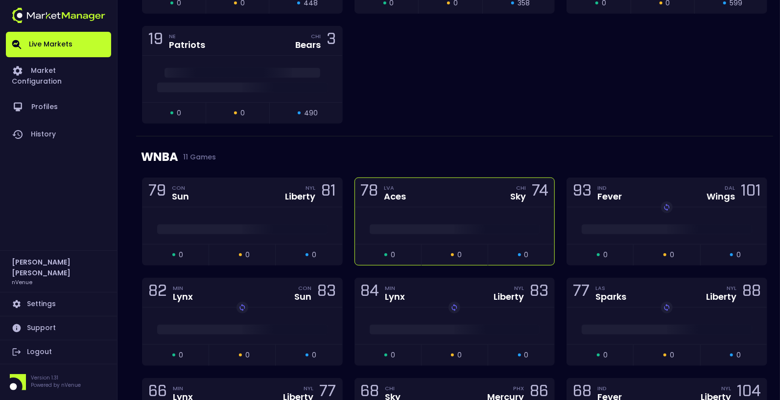  What do you see at coordinates (454, 157) in the screenshot?
I see `div: WNBA` at bounding box center [454, 157].